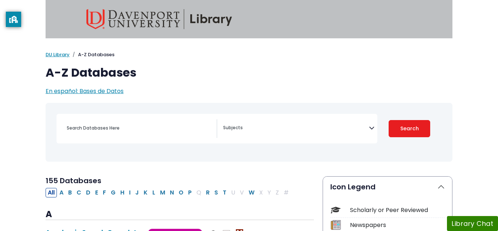  What do you see at coordinates (181, 192) in the screenshot?
I see `button: Filter Results O` at bounding box center [181, 192].